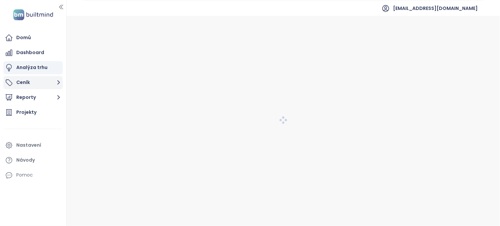  Describe the element at coordinates (33, 15) in the screenshot. I see `img: logo` at that location.